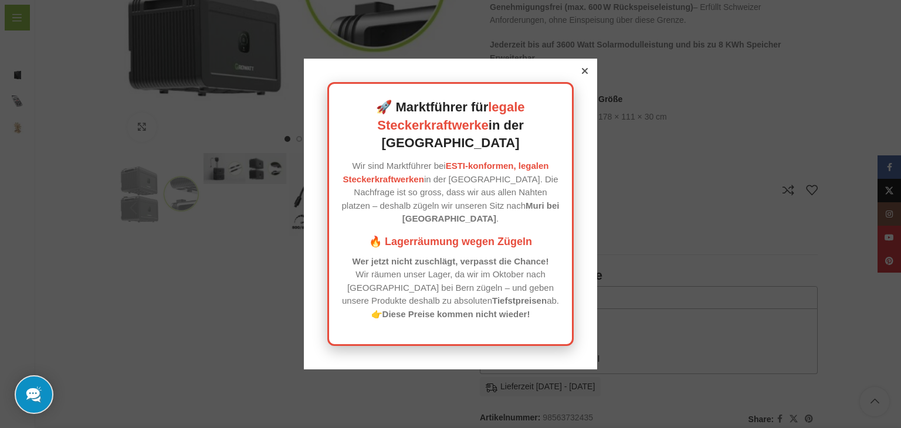 The image size is (901, 428). What do you see at coordinates (451, 116) in the screenshot?
I see `a: legale Steckerkraftwerke` at bounding box center [451, 116].